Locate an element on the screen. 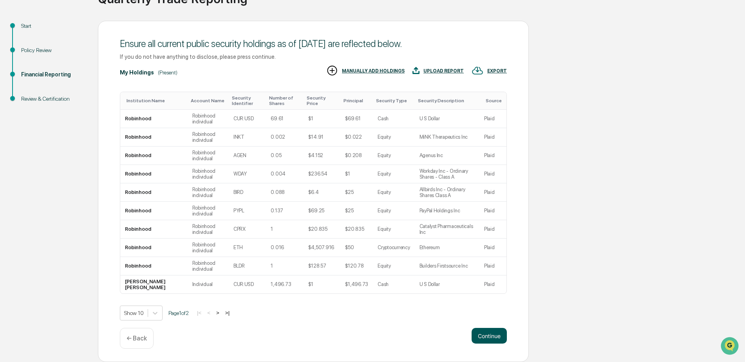 This screenshot has height=362, width=745. td: $1,496.73 is located at coordinates (357, 284).